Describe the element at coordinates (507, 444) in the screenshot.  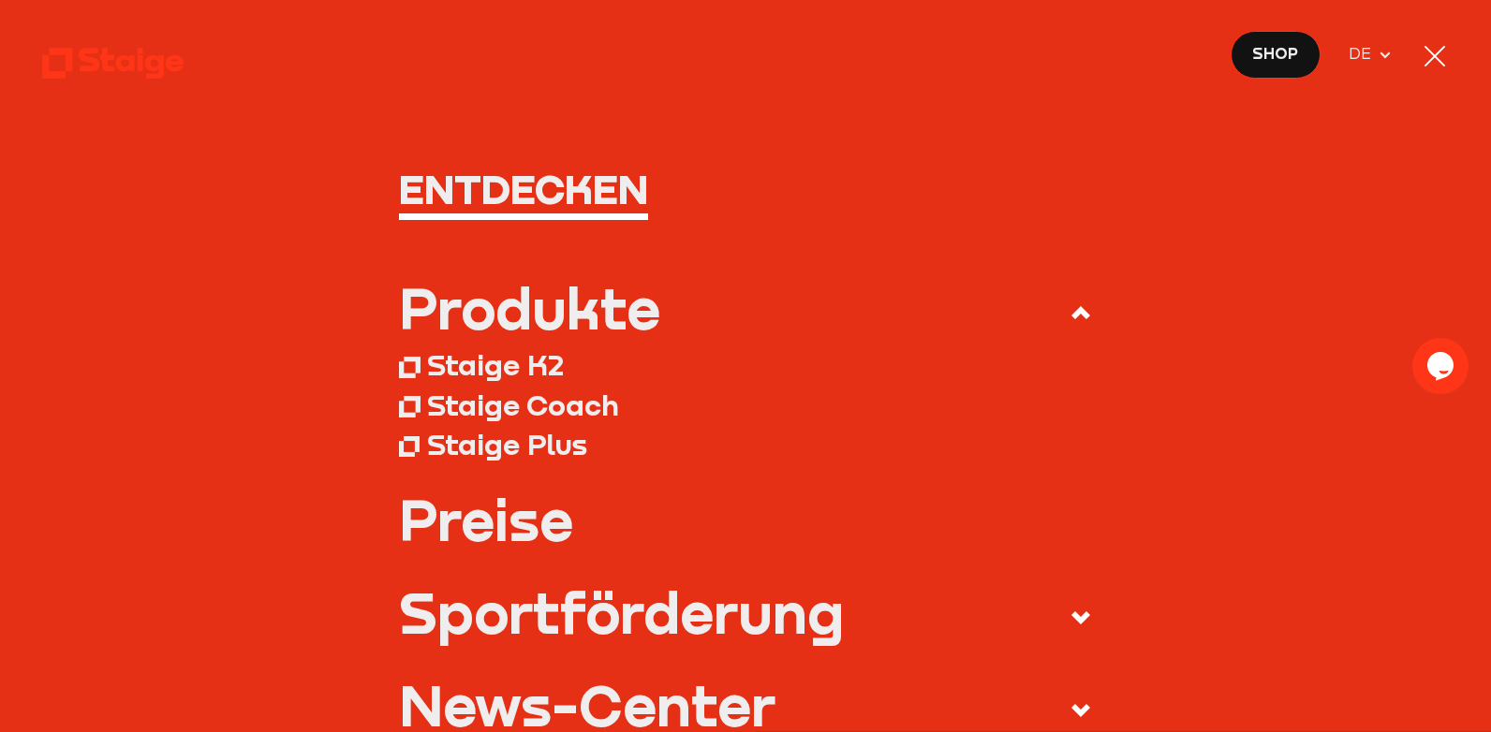
I see `div: Staige Plus` at that location.